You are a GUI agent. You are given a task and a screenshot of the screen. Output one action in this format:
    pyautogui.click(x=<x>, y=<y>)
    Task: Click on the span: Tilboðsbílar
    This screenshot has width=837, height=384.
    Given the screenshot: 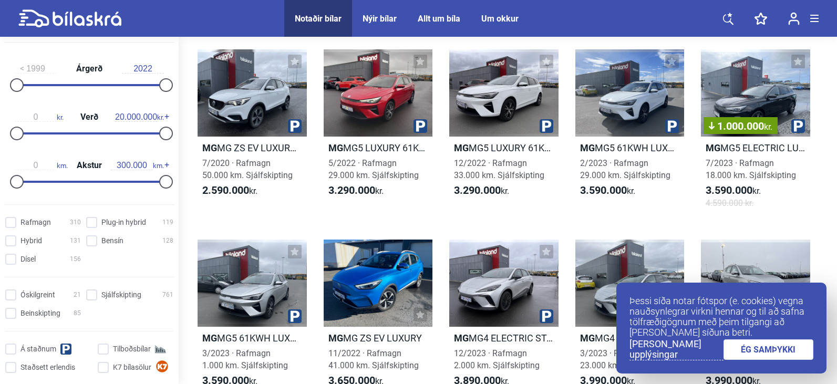 What is the action you would take?
    pyautogui.click(x=132, y=349)
    